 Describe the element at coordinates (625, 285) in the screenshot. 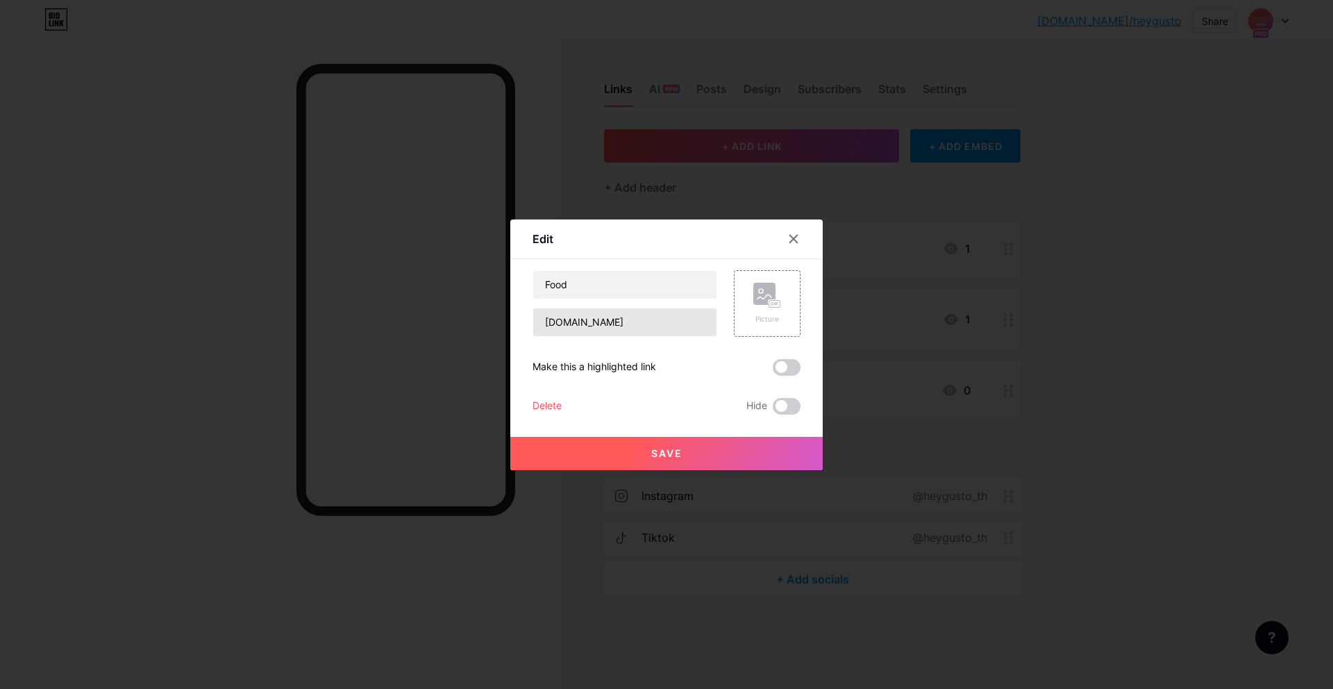

I see `input: Title` at that location.